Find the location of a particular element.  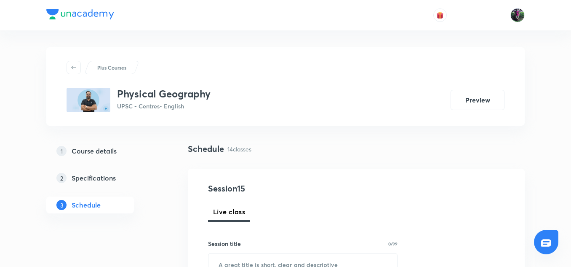

img: Company Logo is located at coordinates (80, 14).